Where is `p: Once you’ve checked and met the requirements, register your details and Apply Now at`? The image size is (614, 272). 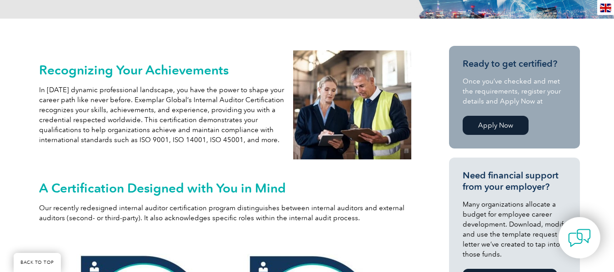
p: Once you’ve checked and met the requirements, register your details and Apply Now at is located at coordinates (514, 91).